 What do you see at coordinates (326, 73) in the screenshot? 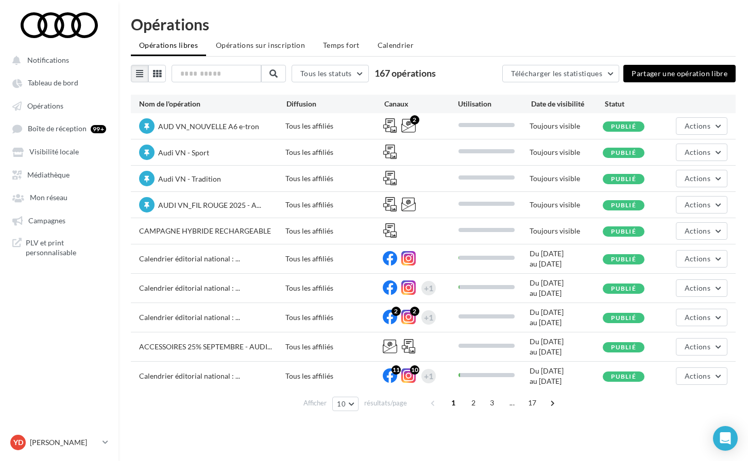
I see `span: Tous les statuts` at bounding box center [326, 73].